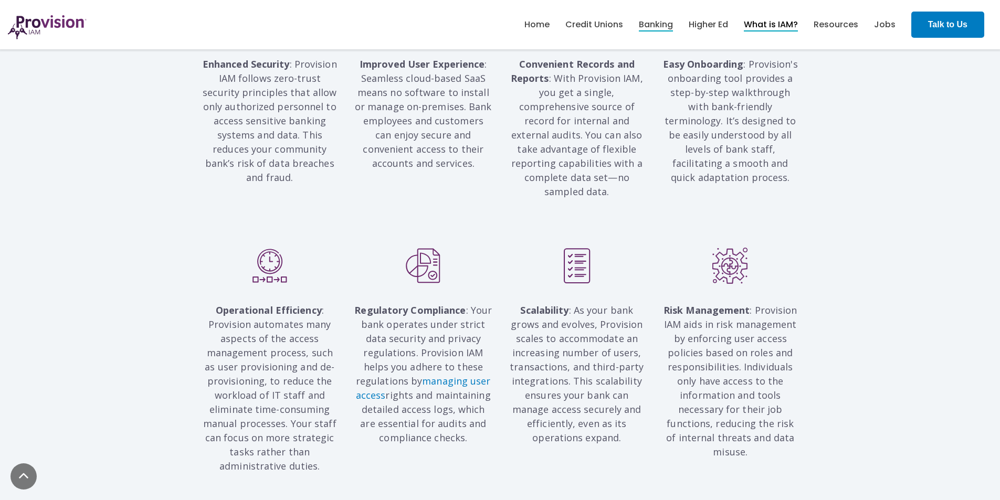 This screenshot has width=1000, height=500. I want to click on strong: Talk to Us, so click(947, 24).